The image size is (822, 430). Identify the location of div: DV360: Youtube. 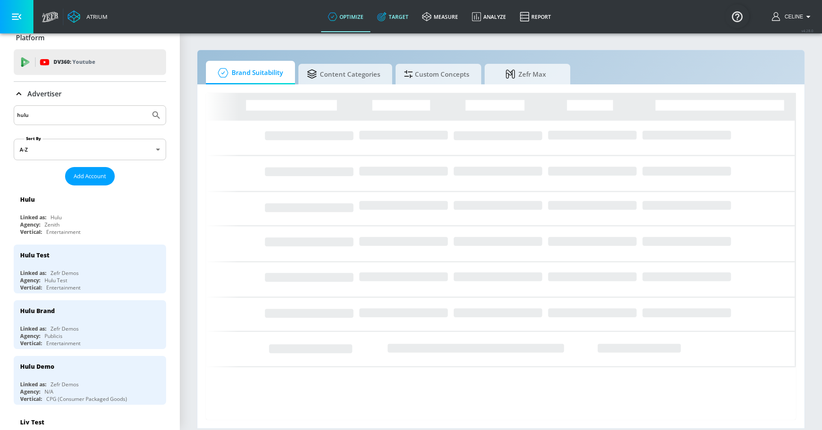
(90, 62).